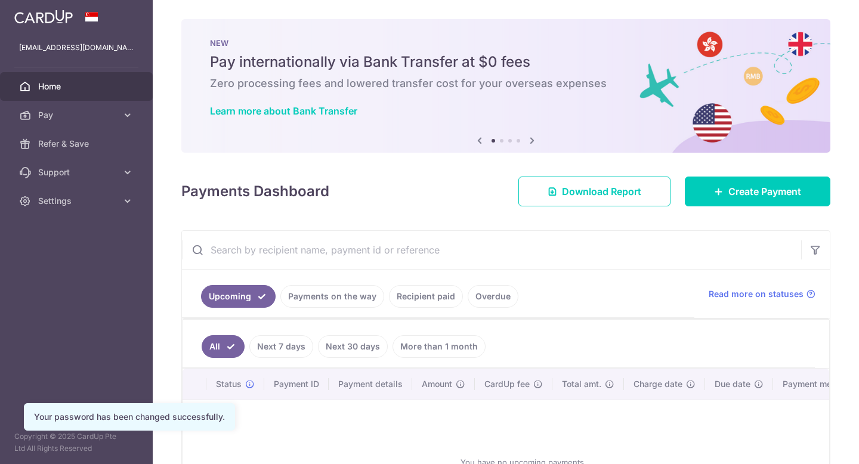 Image resolution: width=859 pixels, height=464 pixels. What do you see at coordinates (582, 384) in the screenshot?
I see `span: Total amt.` at bounding box center [582, 384].